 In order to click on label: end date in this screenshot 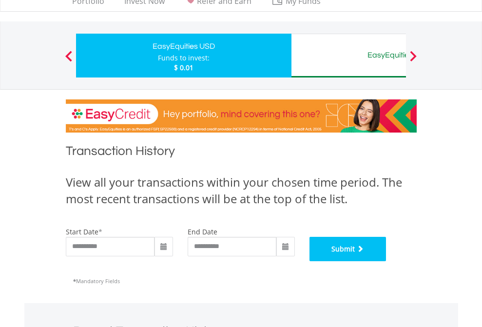, I will do `click(202, 231)`.